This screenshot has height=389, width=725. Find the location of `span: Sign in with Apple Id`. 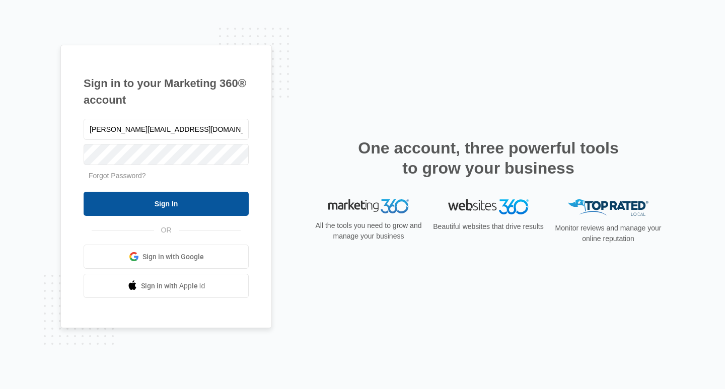

span: Sign in with Apple Id is located at coordinates (173, 286).